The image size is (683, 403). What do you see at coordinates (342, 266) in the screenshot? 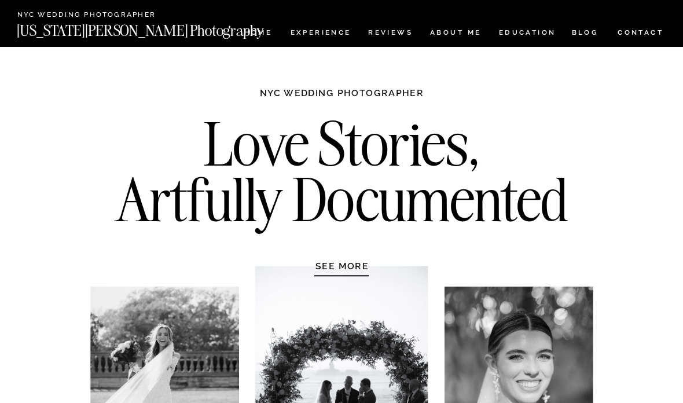
I see `a: SEE MORE` at bounding box center [342, 266].